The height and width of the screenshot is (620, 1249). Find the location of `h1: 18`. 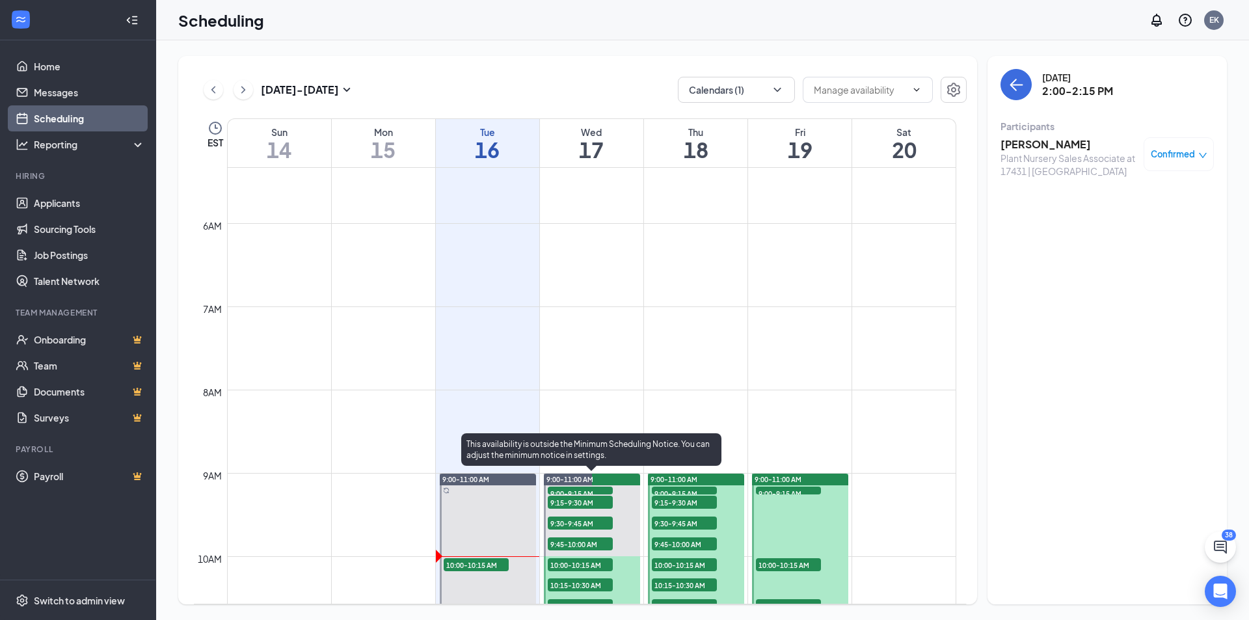

h1: 18 is located at coordinates (695, 150).